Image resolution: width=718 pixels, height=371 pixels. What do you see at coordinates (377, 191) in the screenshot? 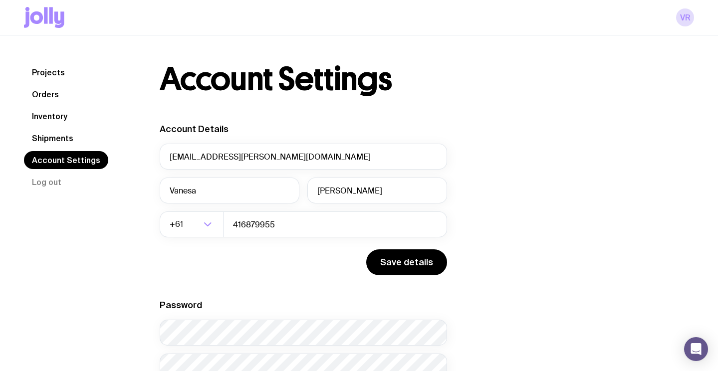
I see `input: Last Name` at bounding box center [377, 191].